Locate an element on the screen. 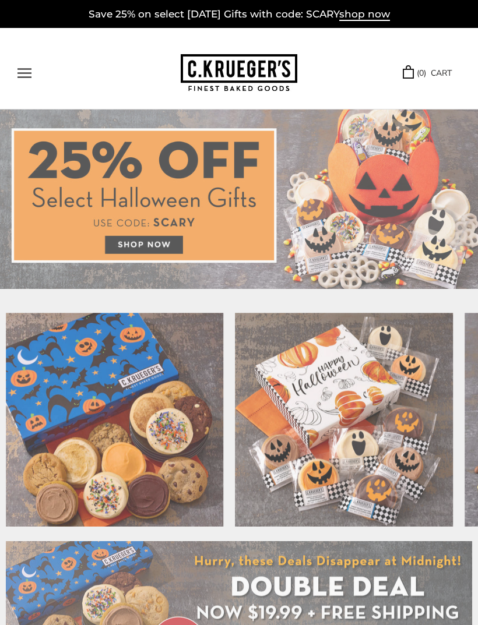 The height and width of the screenshot is (625, 478). a: (0) CART is located at coordinates (427, 73).